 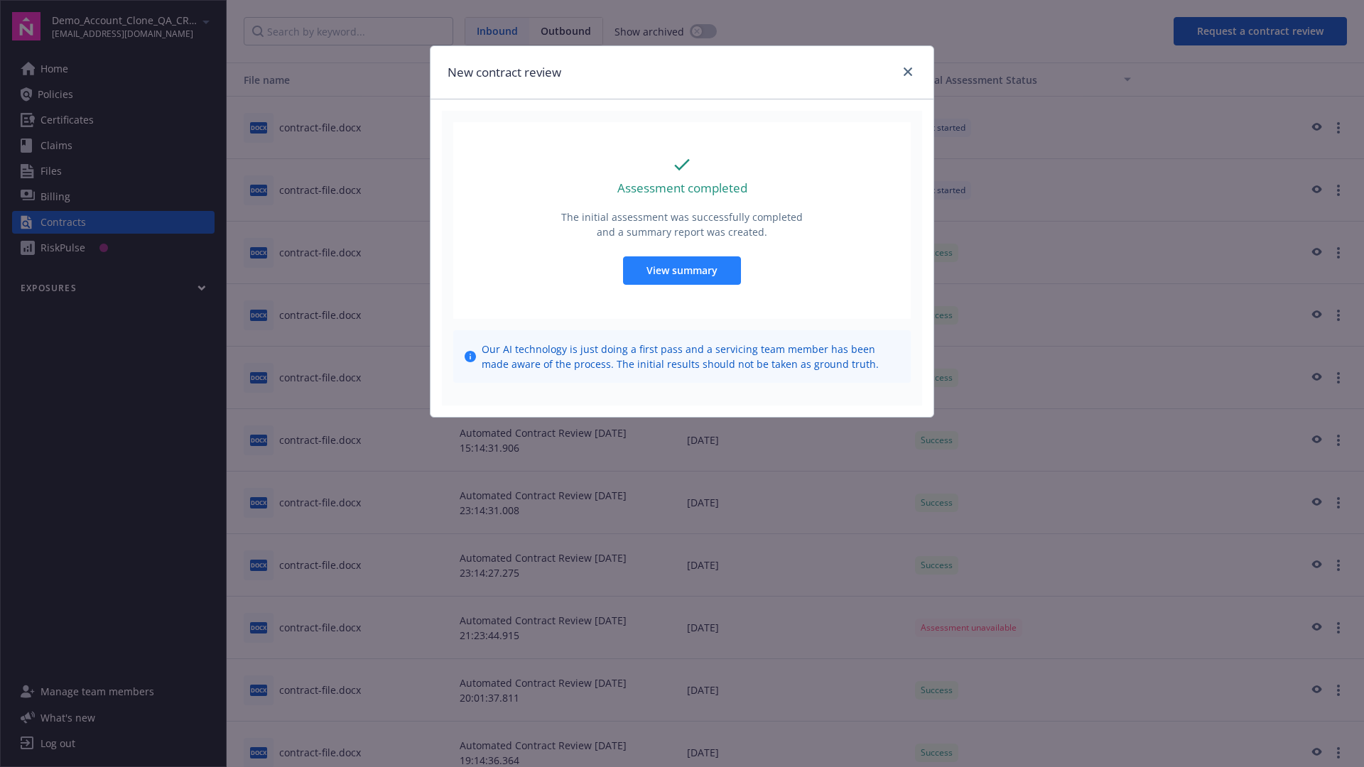 I want to click on p: Assessment completed, so click(x=682, y=188).